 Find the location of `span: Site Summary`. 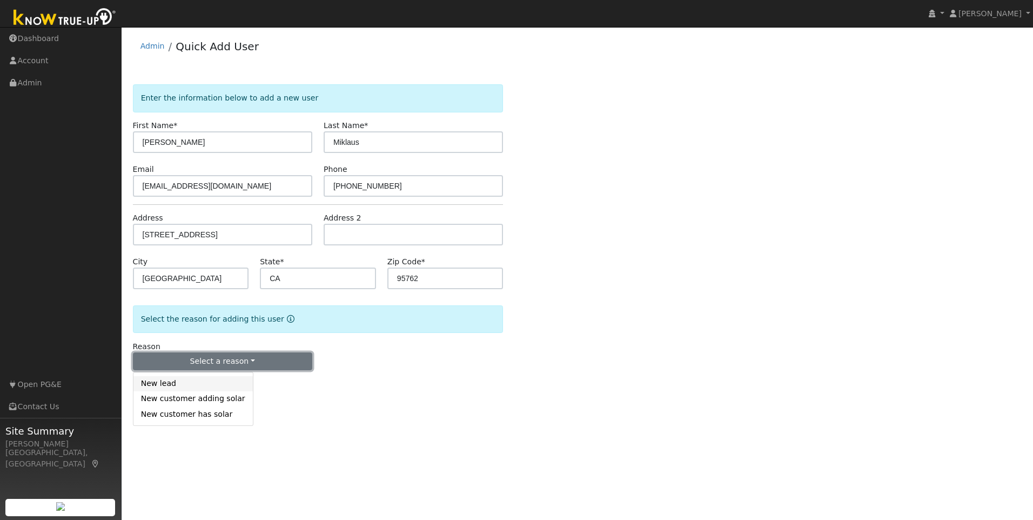

span: Site Summary is located at coordinates (61, 431).